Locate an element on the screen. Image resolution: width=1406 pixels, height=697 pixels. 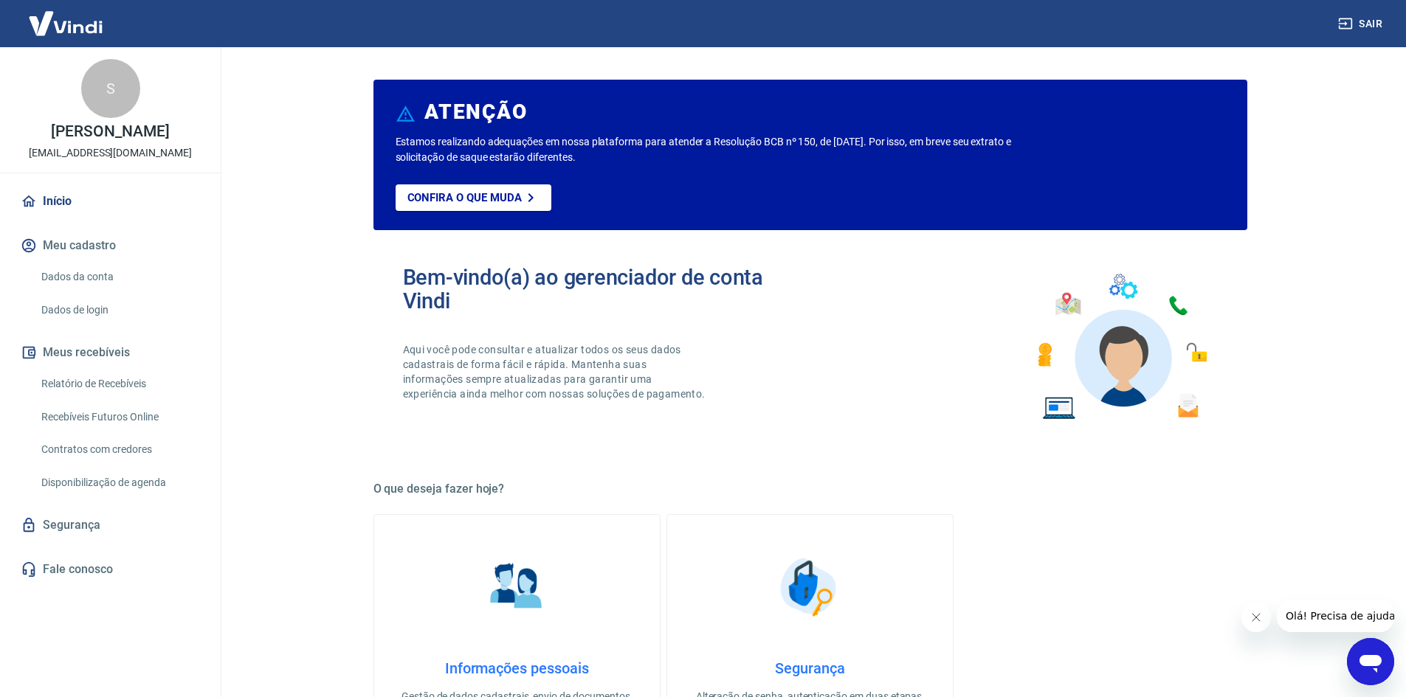
a: Início is located at coordinates (110, 201).